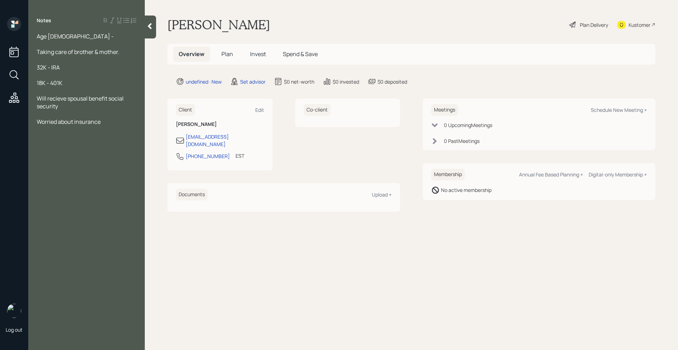  What do you see at coordinates (44, 20) in the screenshot?
I see `label: Notes` at bounding box center [44, 20].